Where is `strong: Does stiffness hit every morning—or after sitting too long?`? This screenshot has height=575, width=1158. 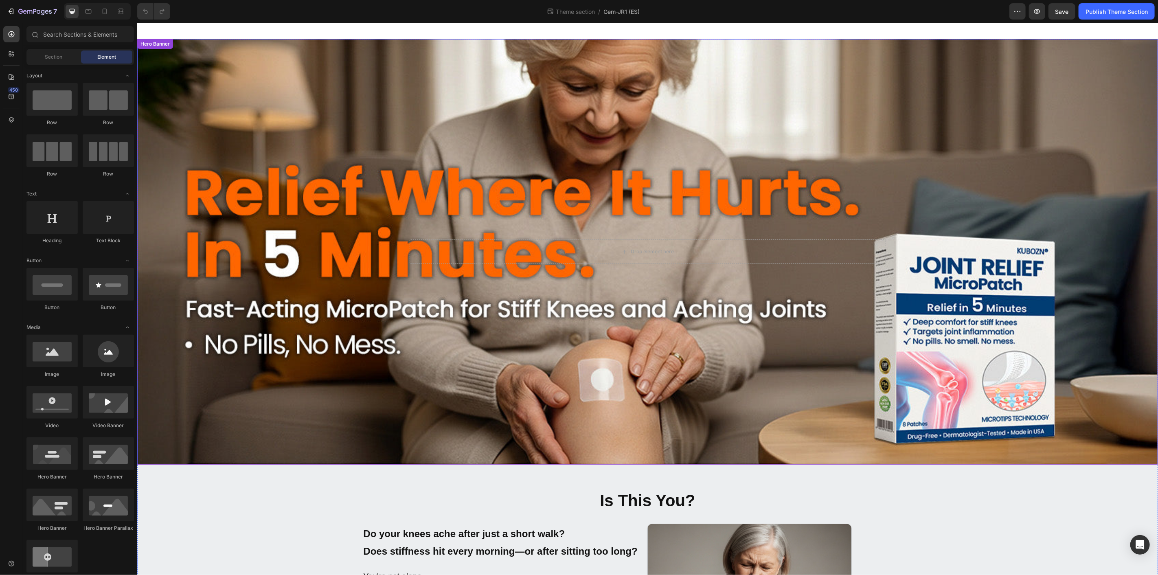 strong: Does stiffness hit every morning—or after sitting too long? is located at coordinates (363, 528).